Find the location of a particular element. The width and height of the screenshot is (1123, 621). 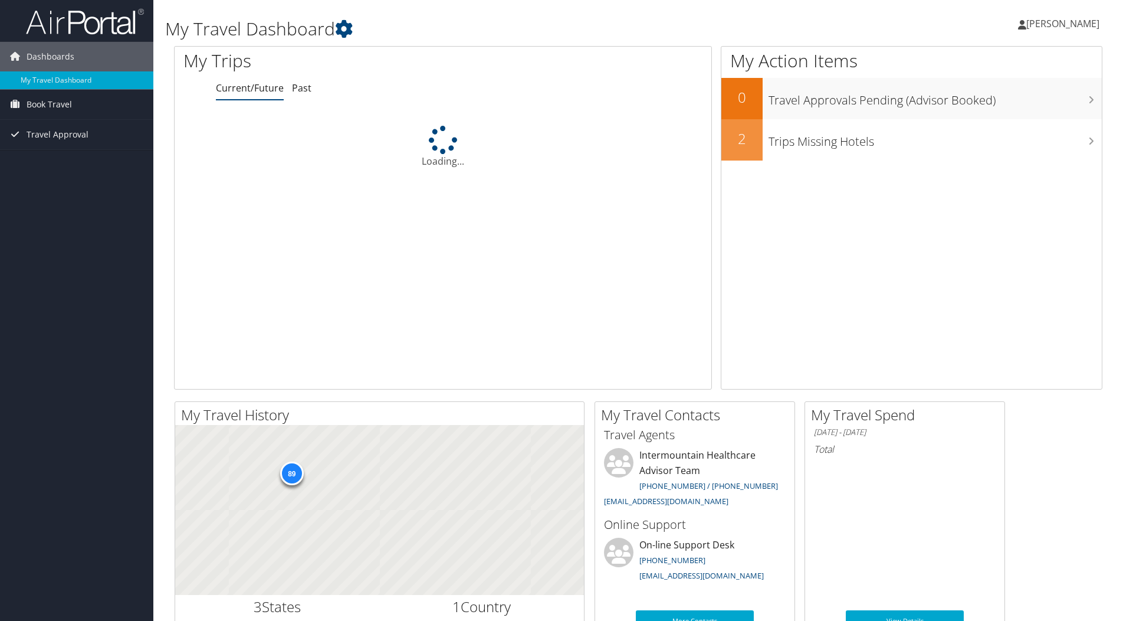

span: Dashboards is located at coordinates (50, 57).